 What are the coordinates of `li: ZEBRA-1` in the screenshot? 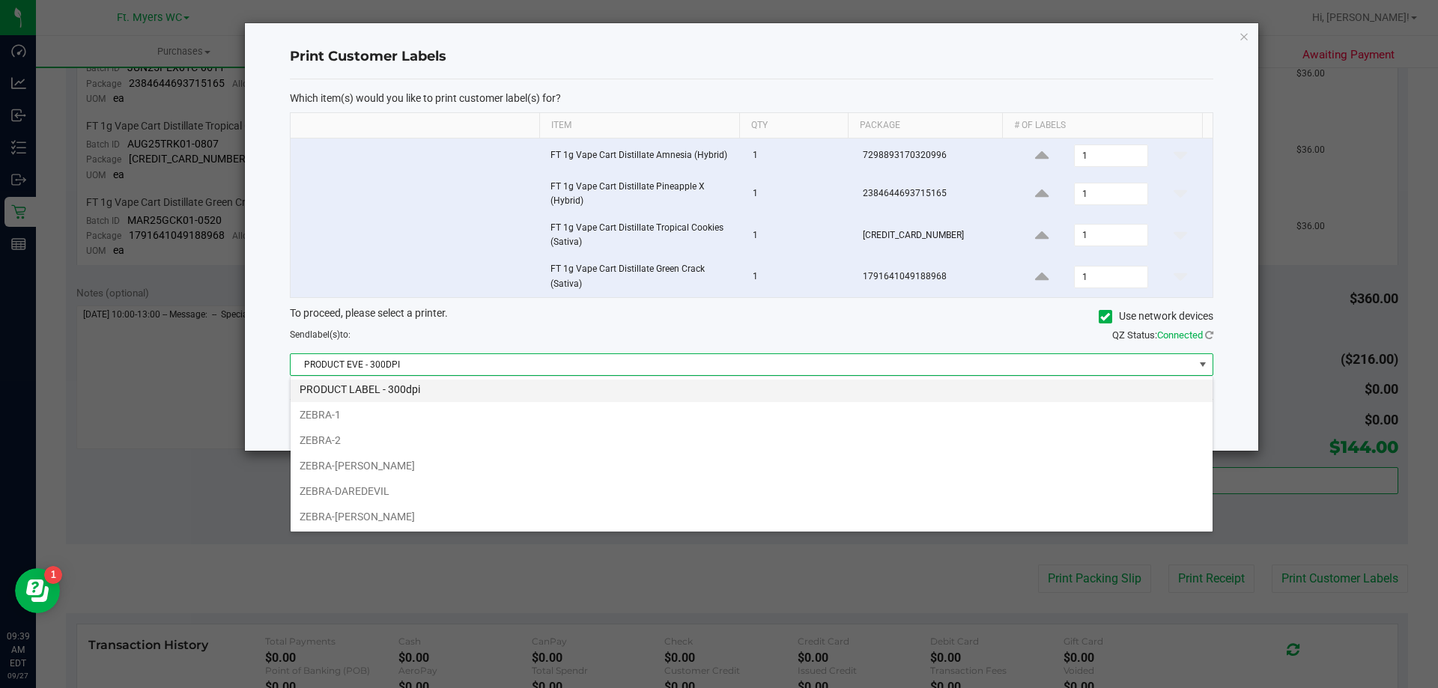 It's located at (751, 415).